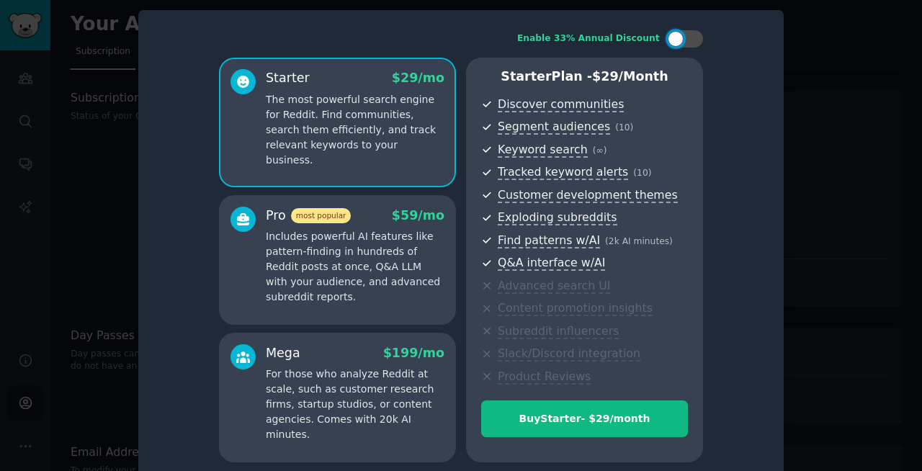  Describe the element at coordinates (283, 353) in the screenshot. I see `div: Mega` at that location.